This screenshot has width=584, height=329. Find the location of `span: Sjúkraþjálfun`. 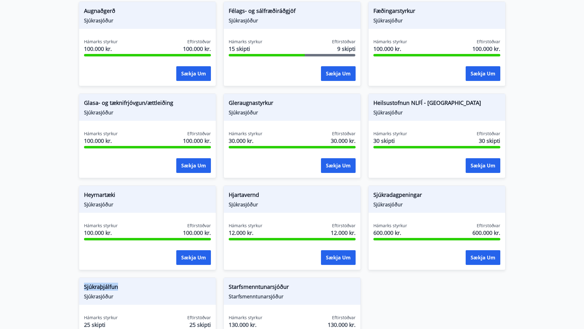

span: Sjúkraþjálfun is located at coordinates (147, 288).